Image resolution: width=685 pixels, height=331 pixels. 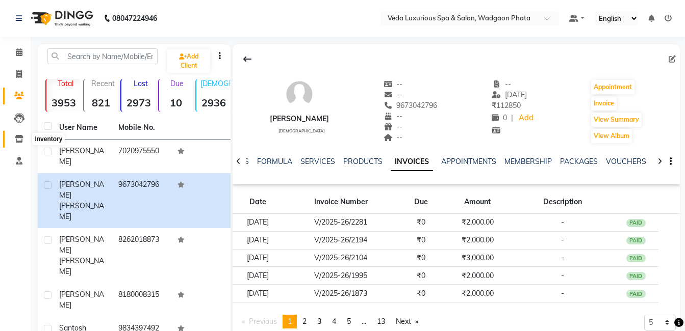 I want to click on div: Back to Client, so click(x=247, y=59).